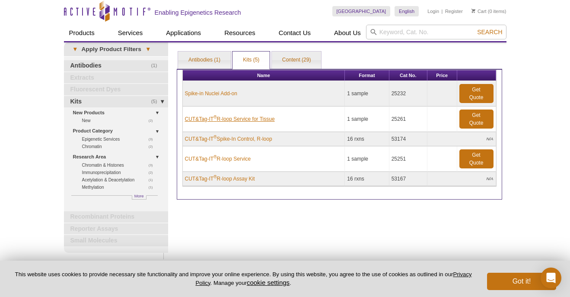 The height and width of the screenshot is (297, 570). What do you see at coordinates (436, 32) in the screenshot?
I see `input: Keyword, Cat. No.` at bounding box center [436, 32].